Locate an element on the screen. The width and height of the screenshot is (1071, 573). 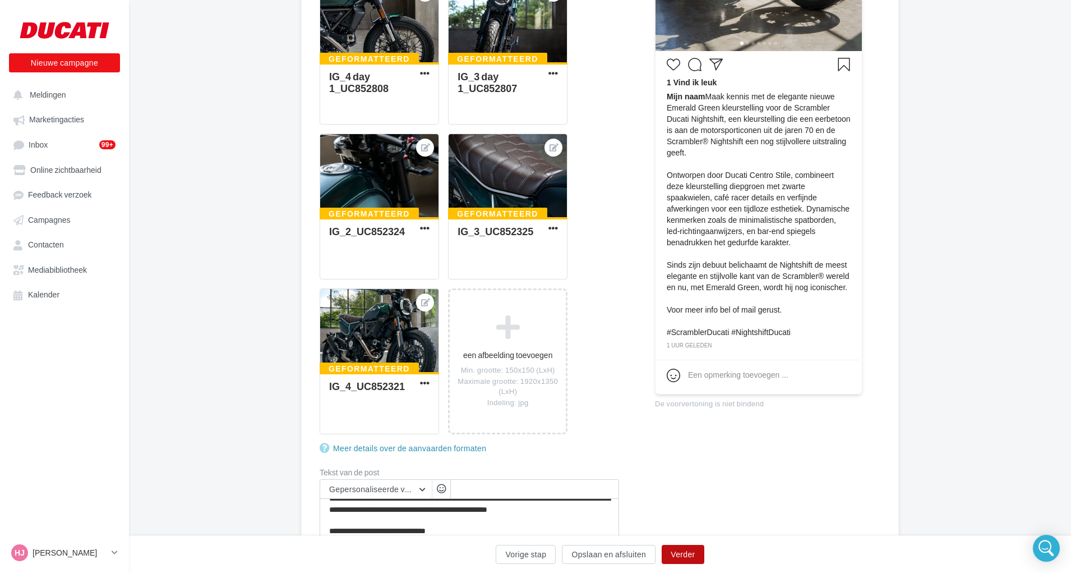
div: 1 uur geleden is located at coordinates (759, 346).